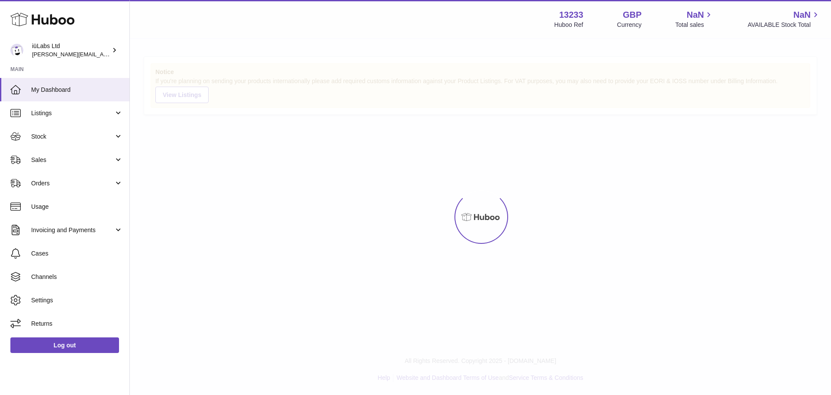 The width and height of the screenshot is (831, 395). I want to click on span: Sales, so click(72, 160).